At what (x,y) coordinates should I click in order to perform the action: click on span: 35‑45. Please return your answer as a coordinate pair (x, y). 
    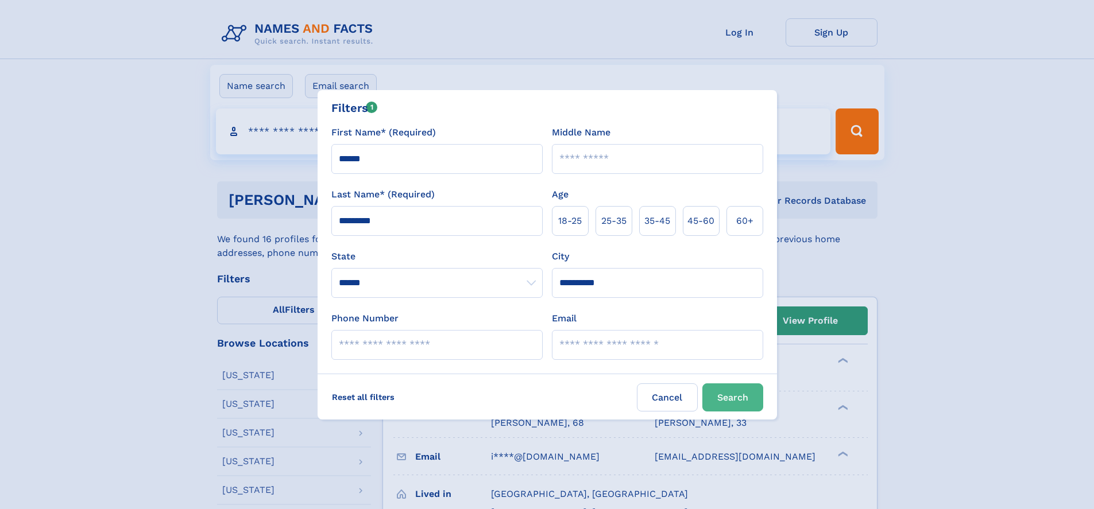
    Looking at the image, I should click on (657, 221).